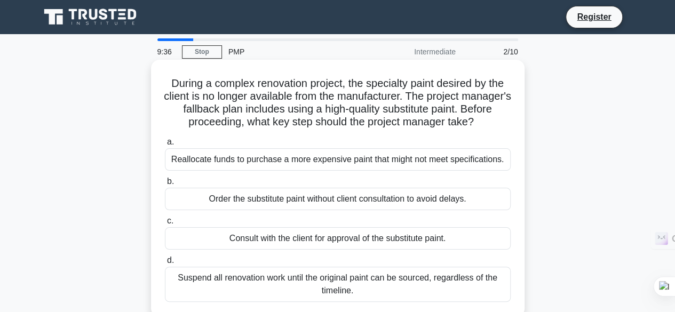 The image size is (675, 312). Describe the element at coordinates (202, 52) in the screenshot. I see `a: Stop` at that location.